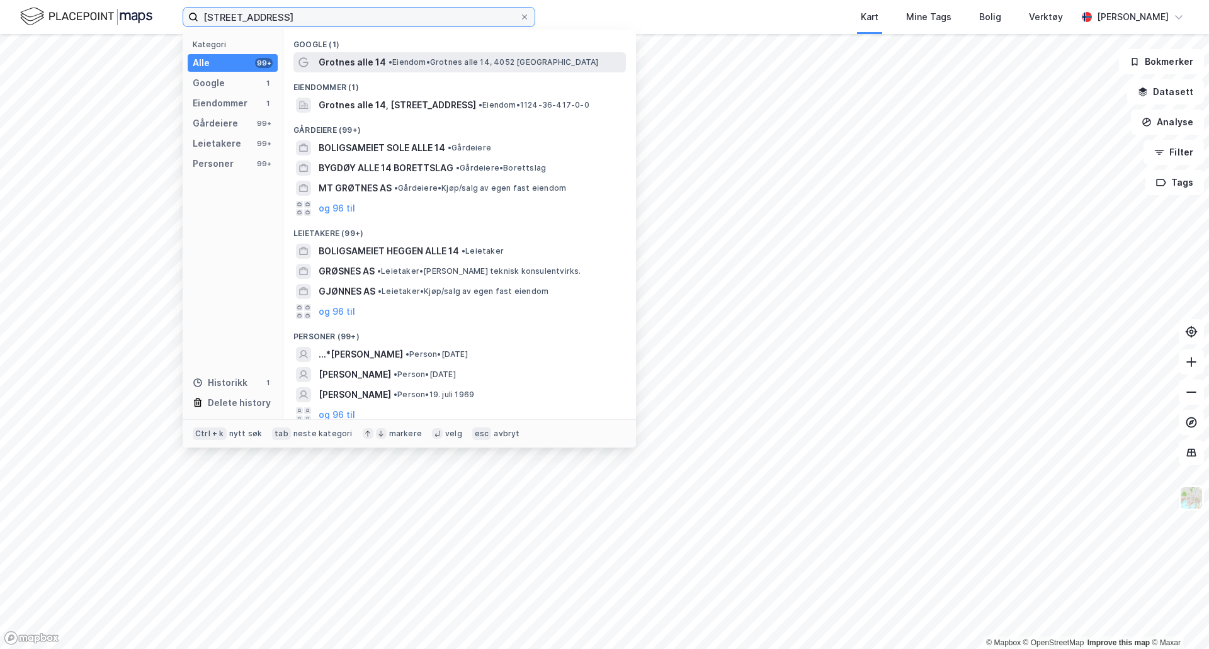 The width and height of the screenshot is (1209, 649). What do you see at coordinates (453, 434) in the screenshot?
I see `div: velg` at bounding box center [453, 434].